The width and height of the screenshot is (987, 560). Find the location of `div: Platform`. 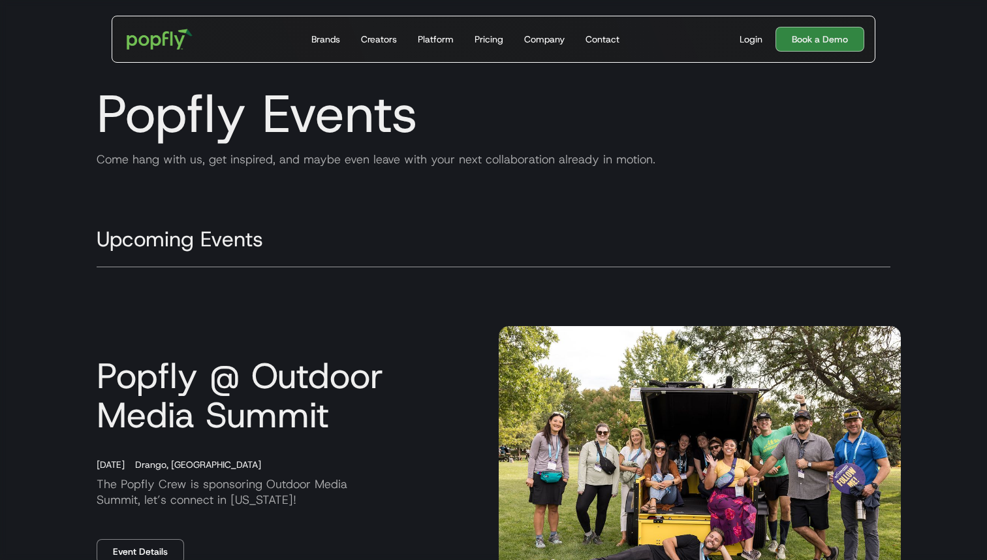

div: Platform is located at coordinates (435, 39).